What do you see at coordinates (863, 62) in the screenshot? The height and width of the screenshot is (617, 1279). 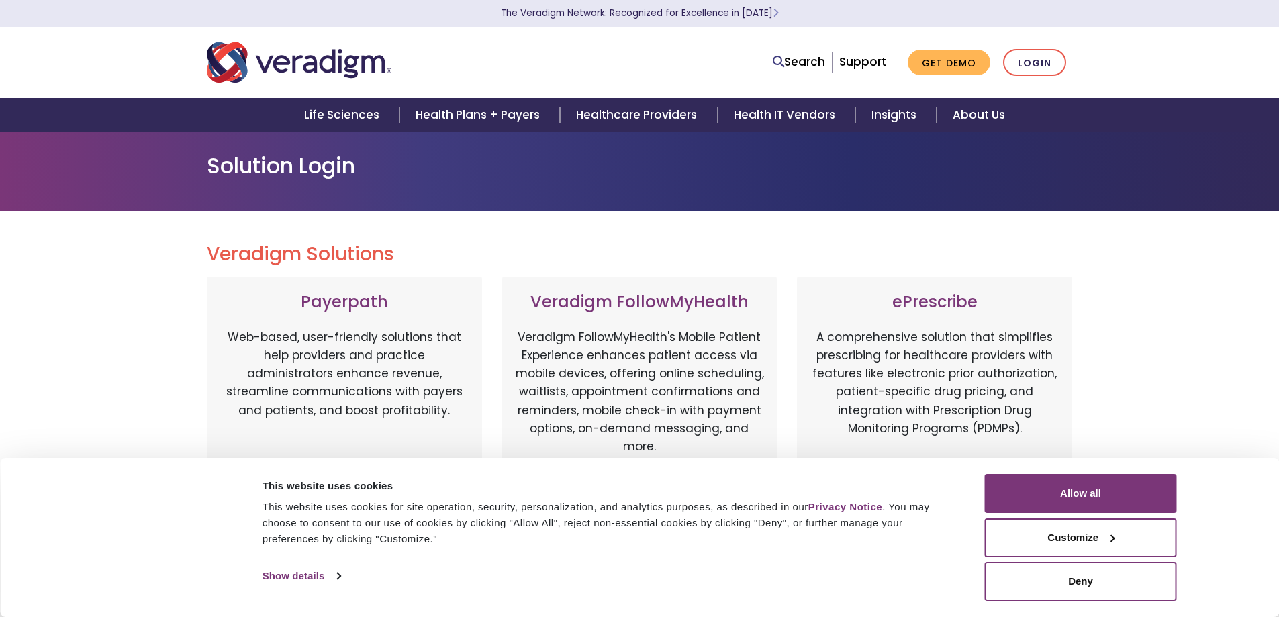 I see `a: Support` at bounding box center [863, 62].